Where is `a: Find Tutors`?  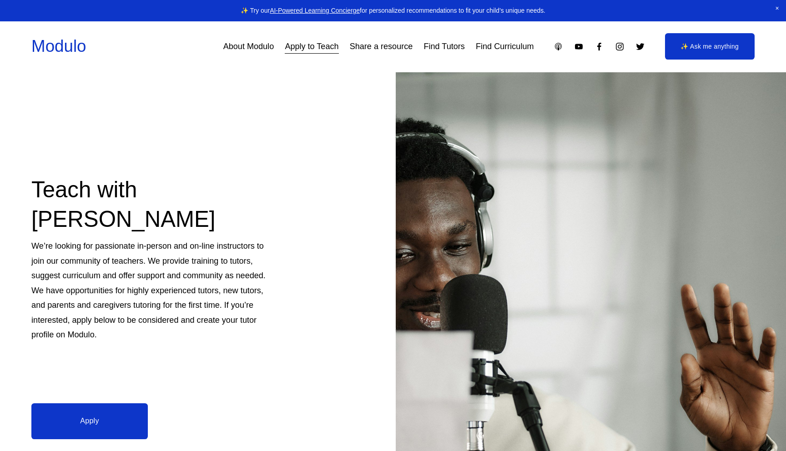 a: Find Tutors is located at coordinates (444, 46).